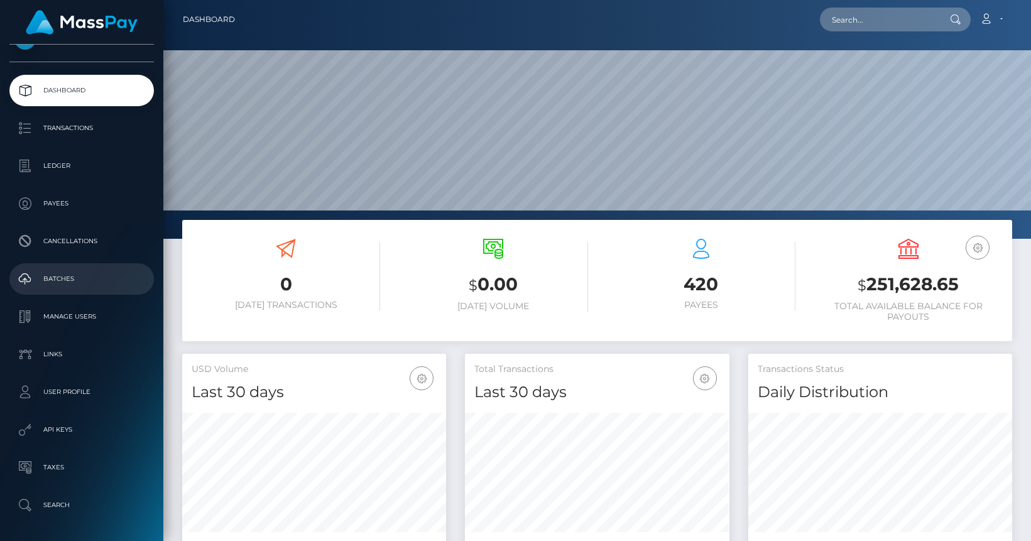 This screenshot has width=1031, height=541. What do you see at coordinates (82, 317) in the screenshot?
I see `p: Manage Users` at bounding box center [82, 317].